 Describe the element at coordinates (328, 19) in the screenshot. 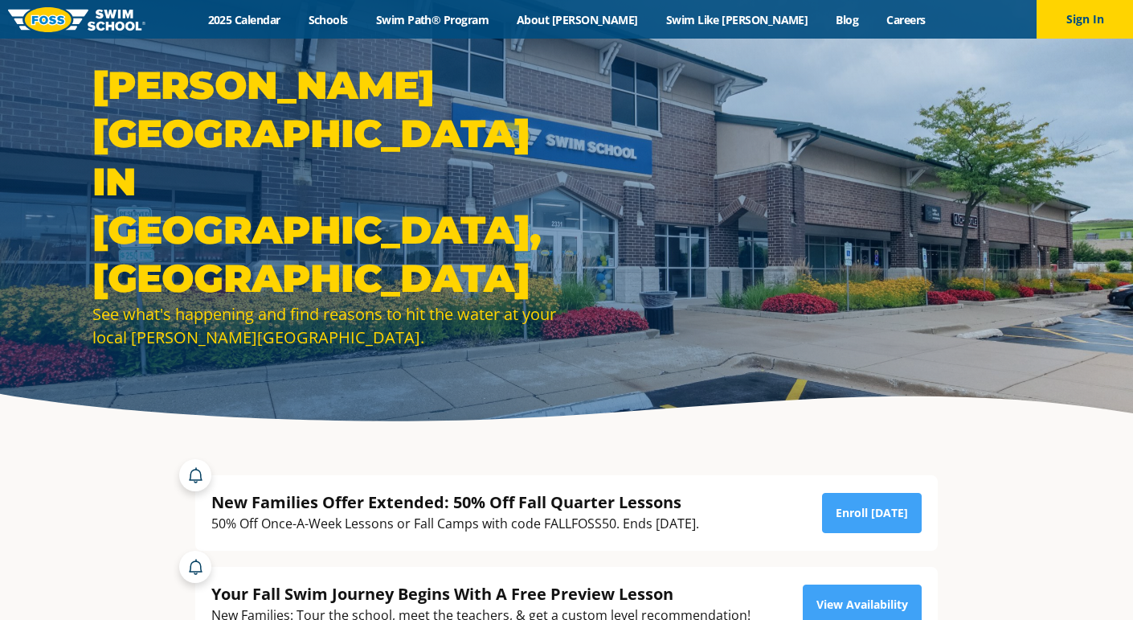

I see `a: Schools` at that location.